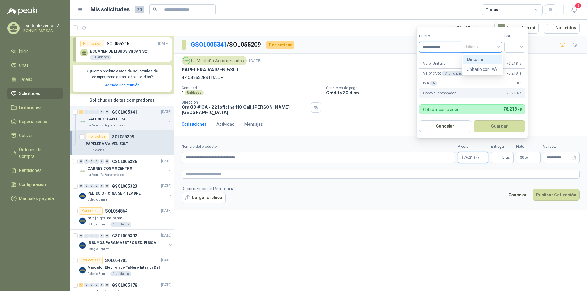 The height and width of the screenshot is (291, 587). What do you see at coordinates (226, 45) in the screenshot?
I see `p: / SOL055209` at bounding box center [226, 45].